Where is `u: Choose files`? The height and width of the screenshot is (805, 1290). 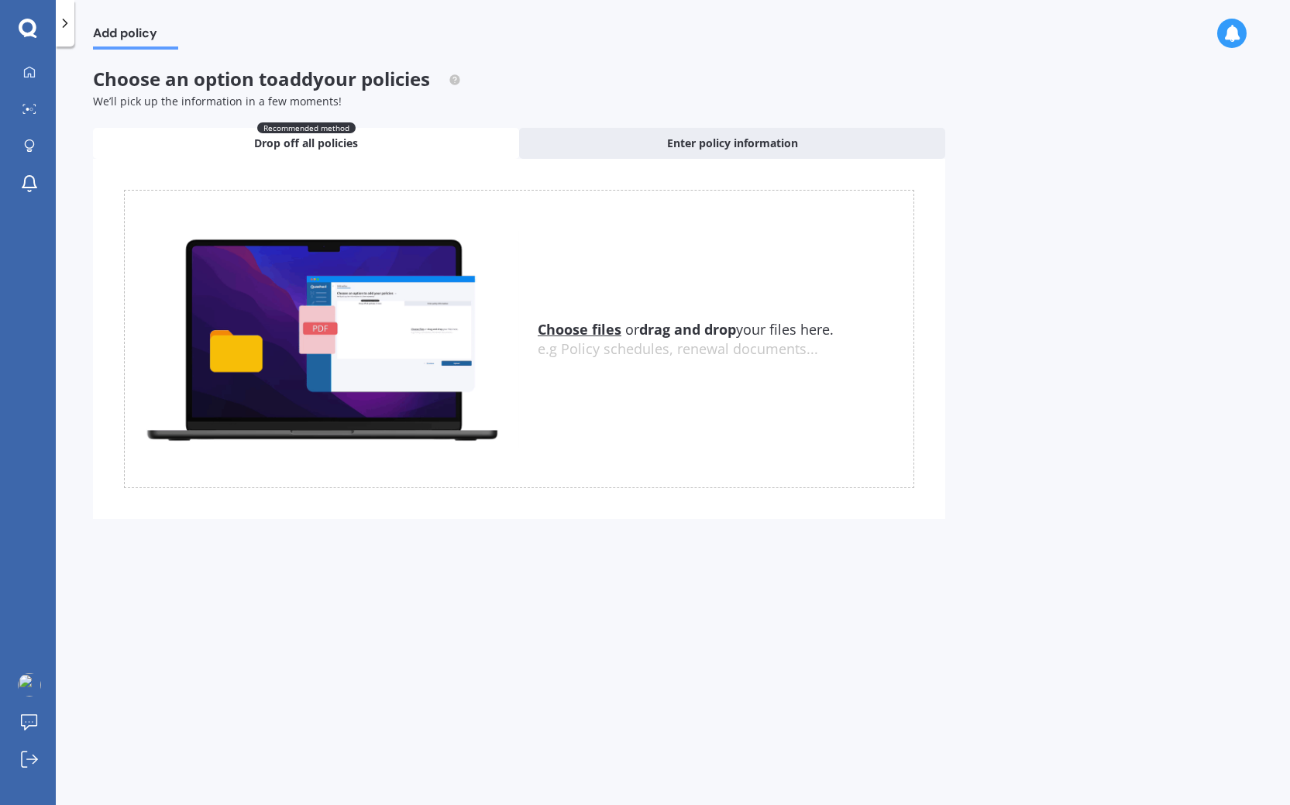 u: Choose files is located at coordinates (579, 329).